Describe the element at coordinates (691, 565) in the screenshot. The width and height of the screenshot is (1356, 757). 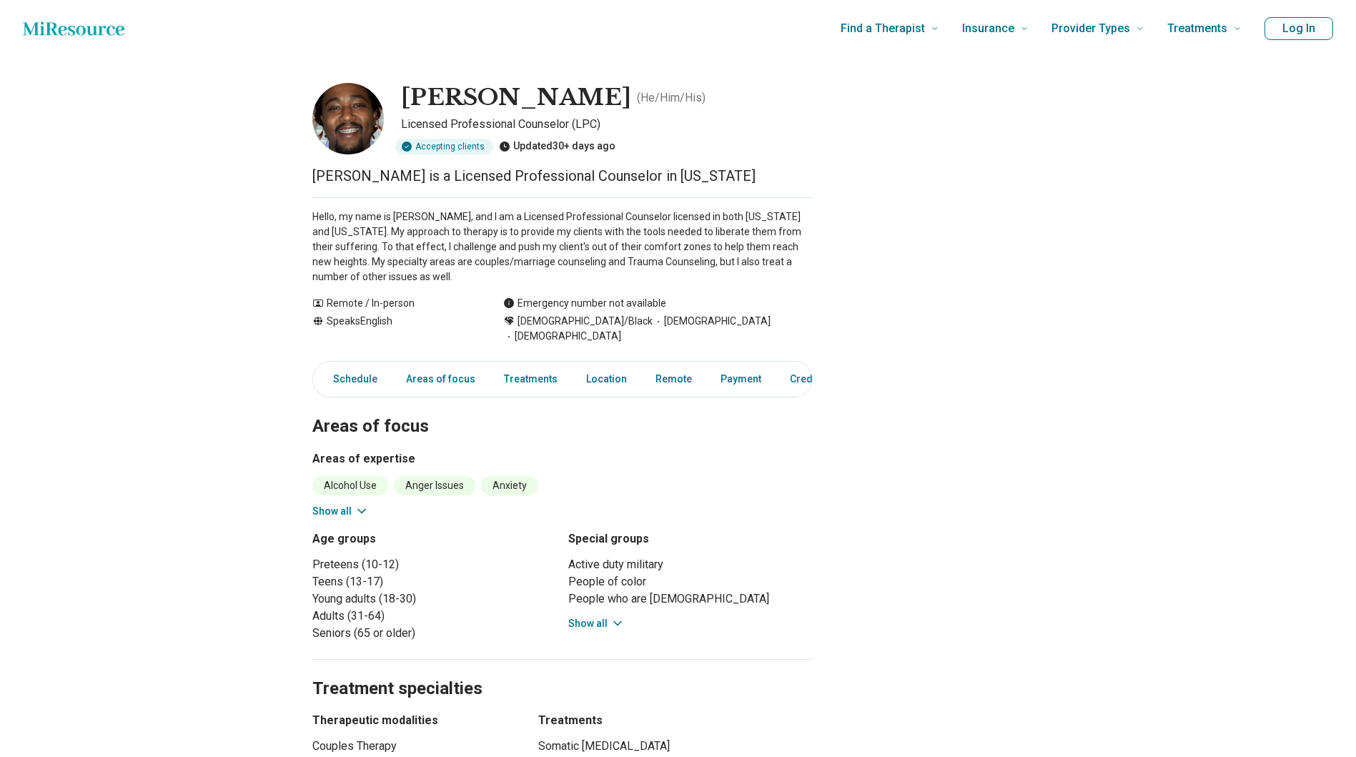
I see `li: Active duty military` at that location.